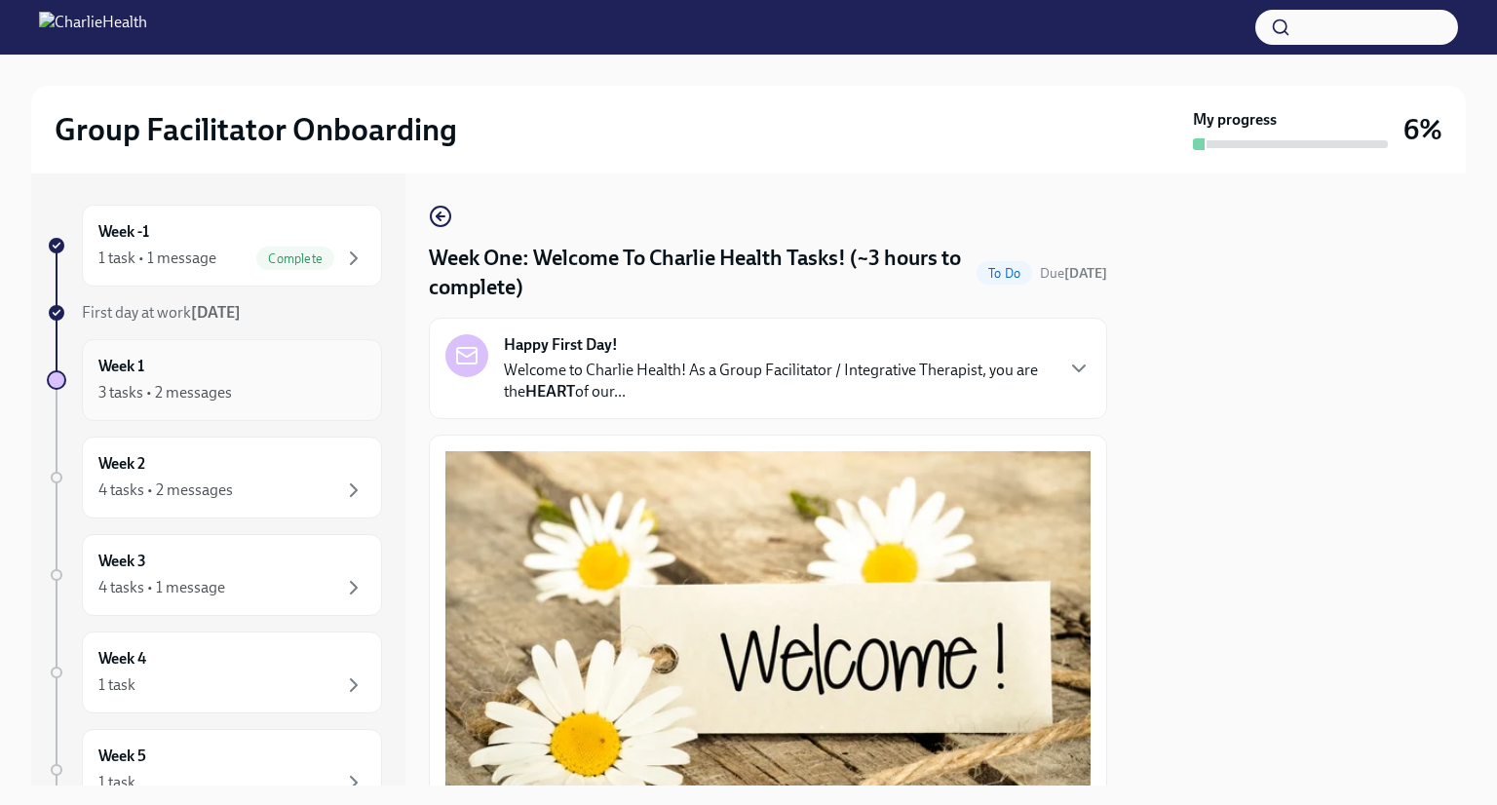  I want to click on strong: Happy First Day!, so click(560, 345).